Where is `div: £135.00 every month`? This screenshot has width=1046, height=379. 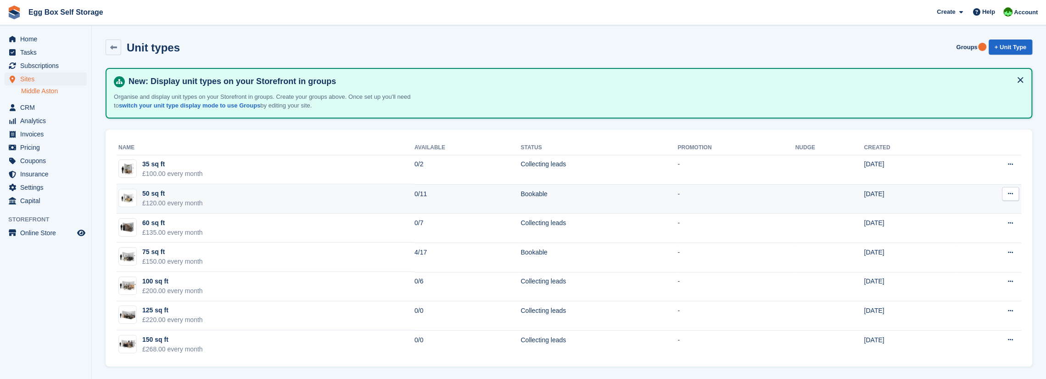 div: £135.00 every month is located at coordinates (173, 232).